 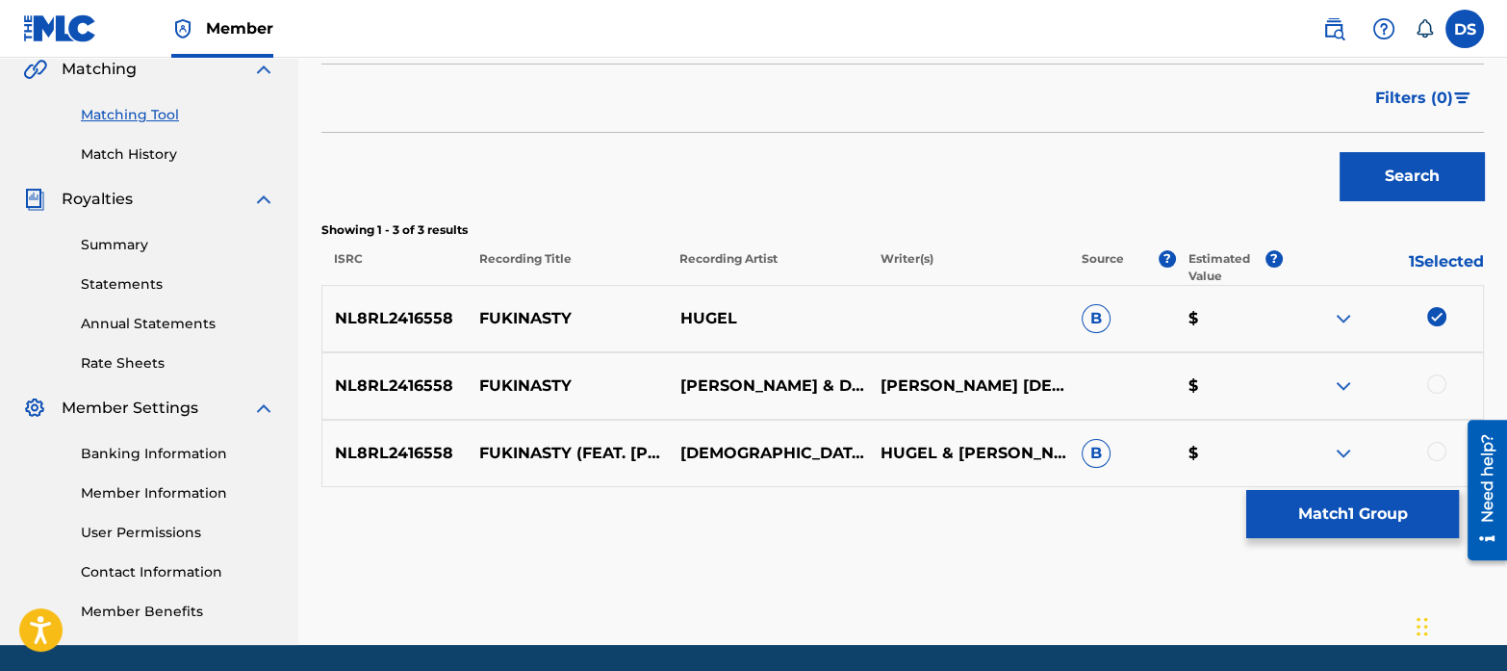 What do you see at coordinates (1352, 514) in the screenshot?
I see `button: Match1 Group` at bounding box center [1352, 514].